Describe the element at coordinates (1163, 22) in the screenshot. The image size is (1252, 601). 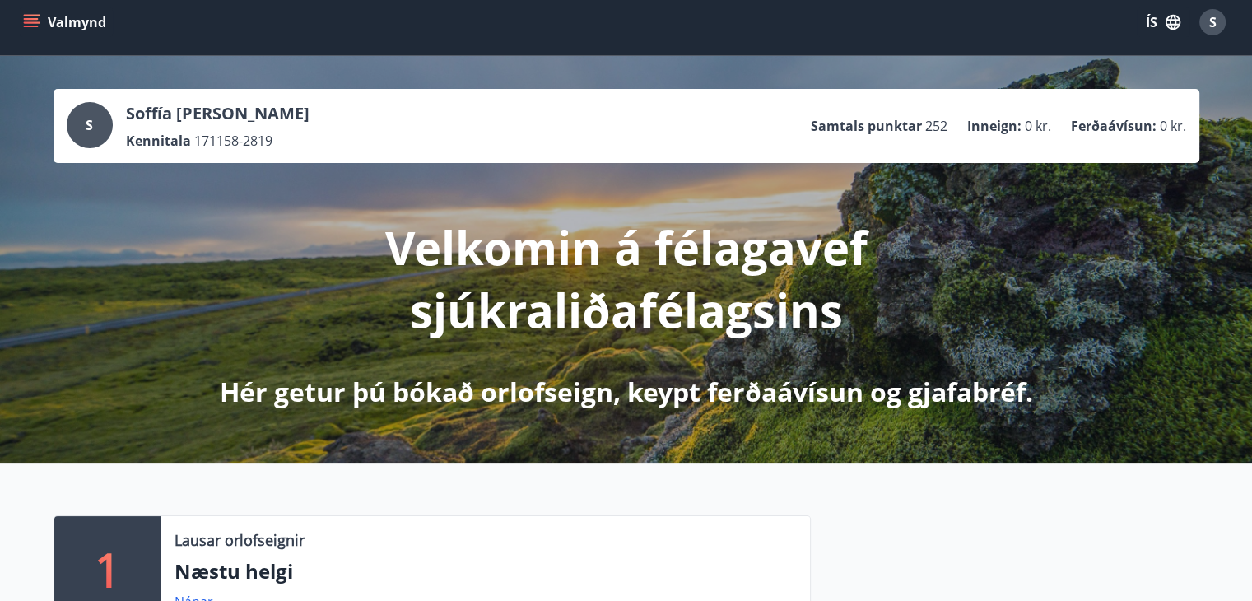
I see `button: ÍS` at that location.